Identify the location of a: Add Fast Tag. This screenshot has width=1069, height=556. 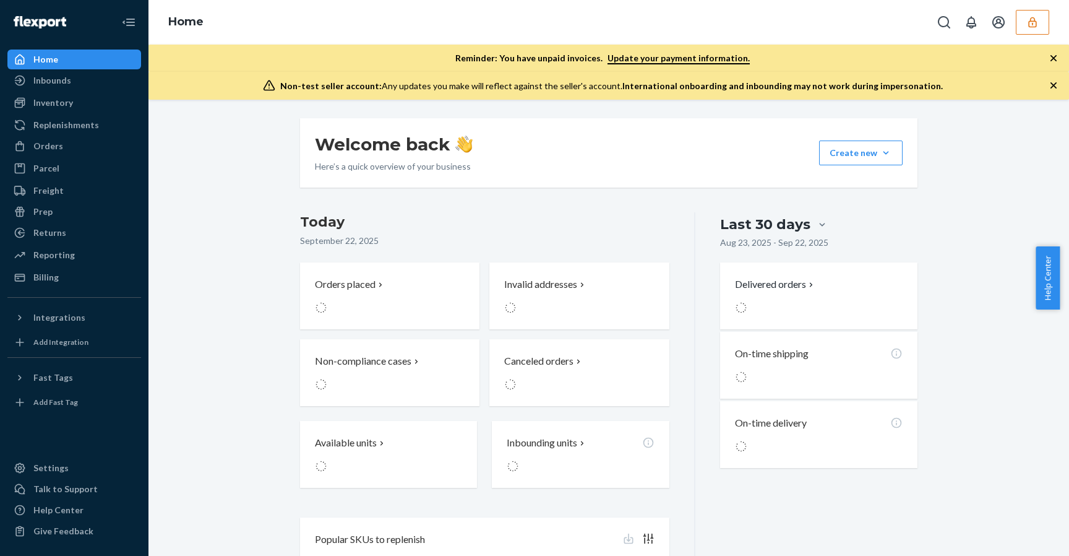
(74, 402).